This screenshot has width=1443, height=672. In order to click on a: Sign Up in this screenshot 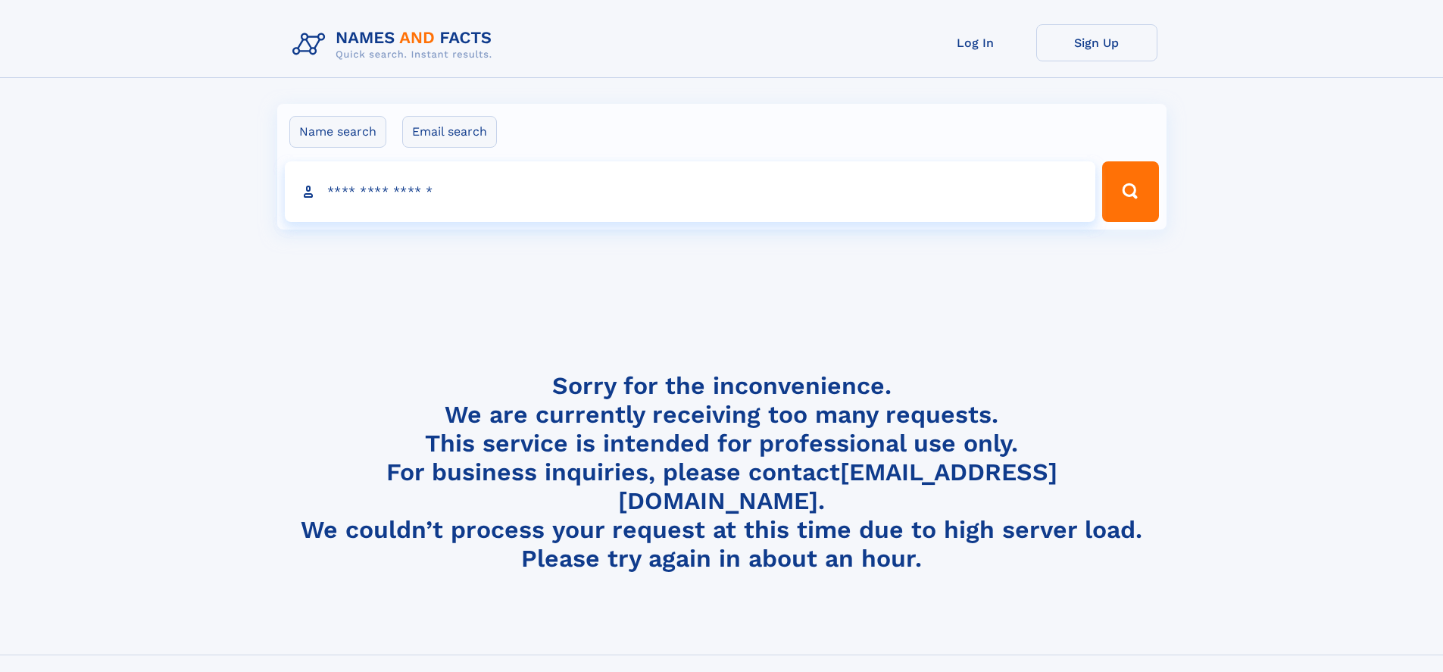, I will do `click(1096, 42)`.